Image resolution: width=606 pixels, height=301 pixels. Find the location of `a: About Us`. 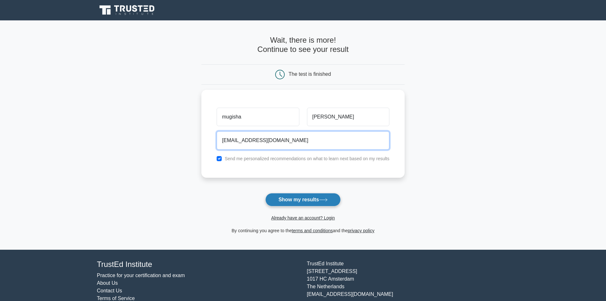

a: About Us is located at coordinates (108, 283).